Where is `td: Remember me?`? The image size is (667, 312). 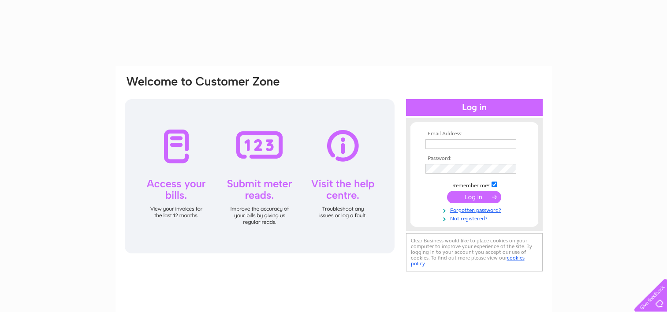 td: Remember me? is located at coordinates (474, 185).